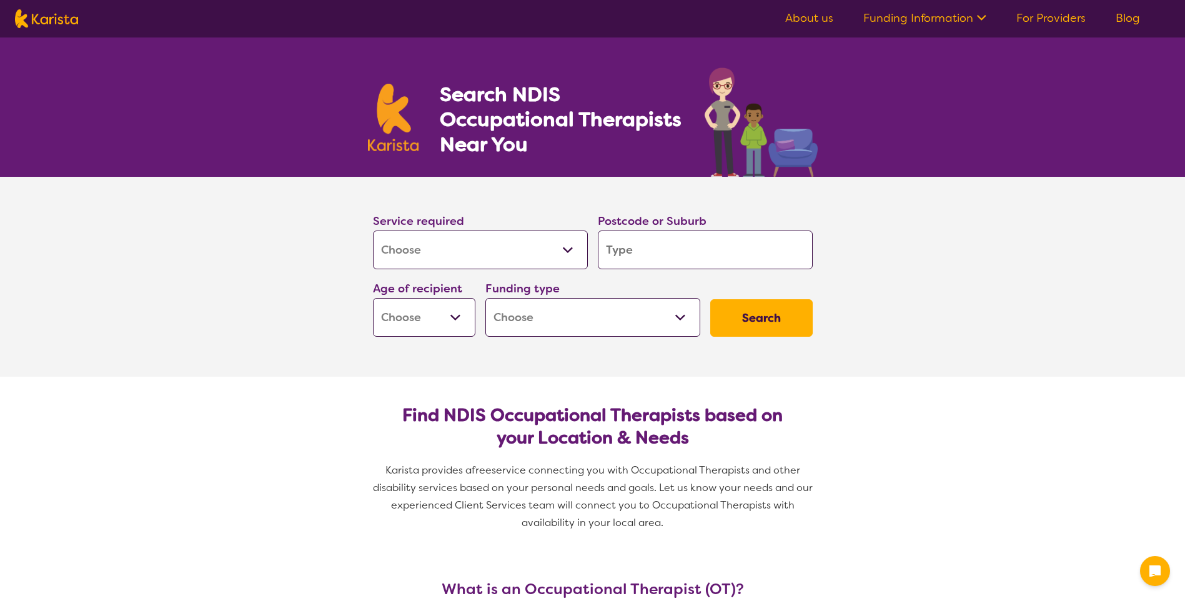  I want to click on h2: Find NDIS Occupational Therapists based on your Location & Needs, so click(593, 427).